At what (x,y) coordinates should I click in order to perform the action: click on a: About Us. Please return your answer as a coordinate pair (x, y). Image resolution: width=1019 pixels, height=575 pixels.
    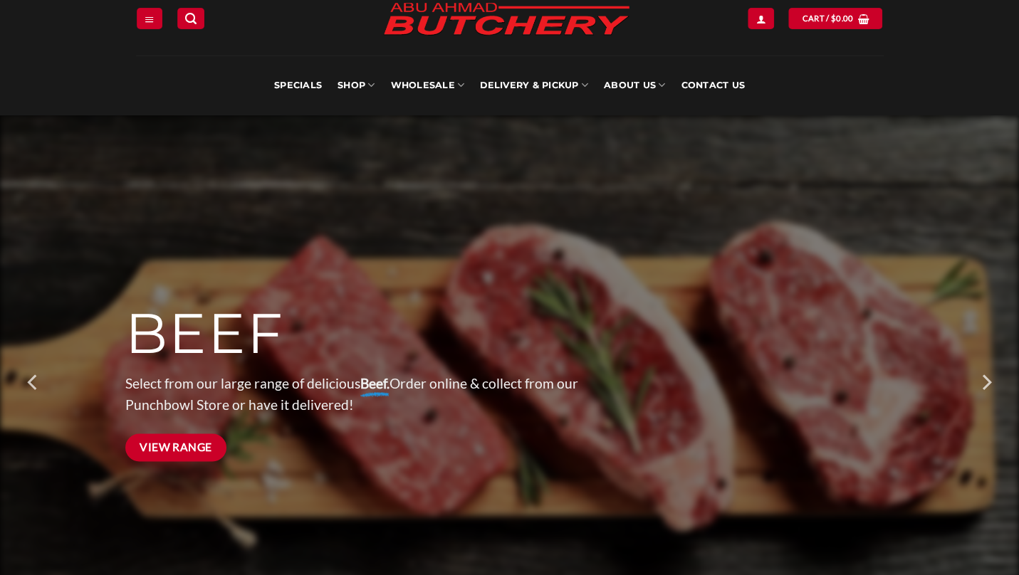
    Looking at the image, I should click on (634, 85).